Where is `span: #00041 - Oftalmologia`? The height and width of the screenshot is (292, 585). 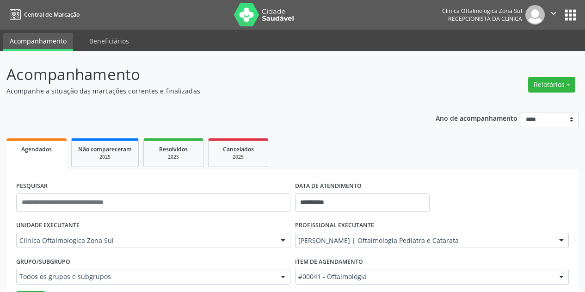 span: #00041 - Oftalmologia is located at coordinates (424, 276).